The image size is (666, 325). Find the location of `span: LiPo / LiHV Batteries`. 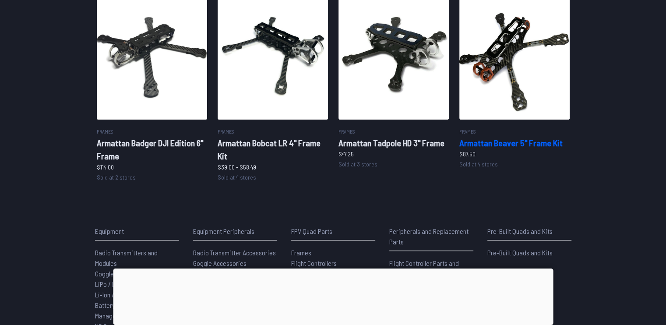

span: LiPo / LiHV Batteries is located at coordinates (123, 284).